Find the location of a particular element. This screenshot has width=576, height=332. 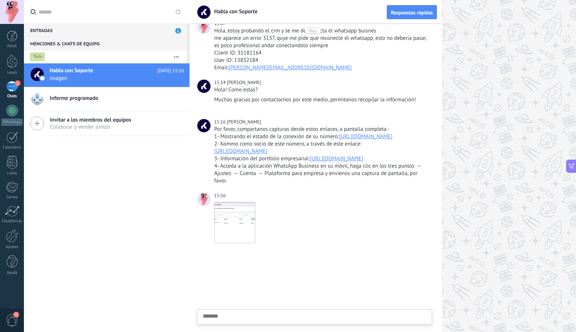

div: Hola! Como estas? is located at coordinates (323, 90).